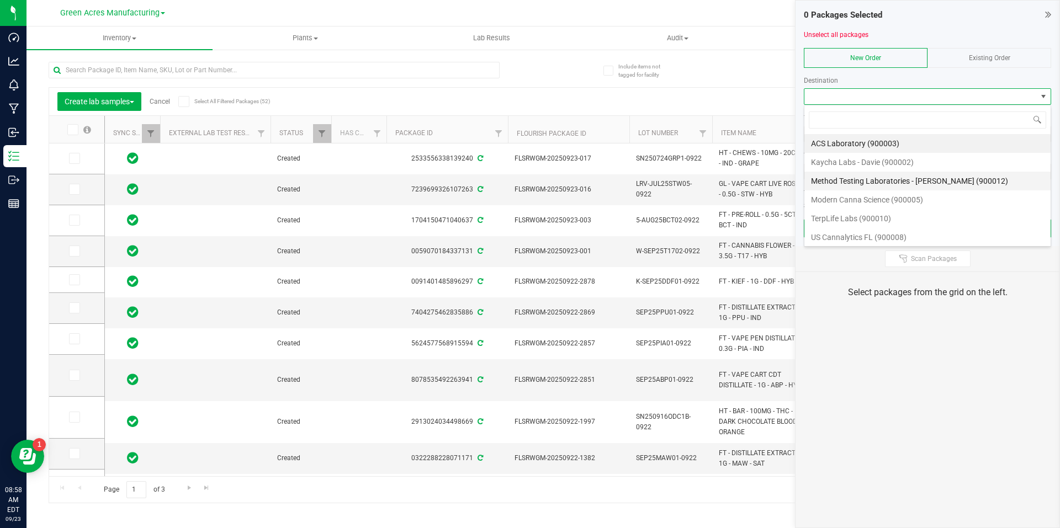  Describe the element at coordinates (447, 312) in the screenshot. I see `div: 7404275462835886` at that location.